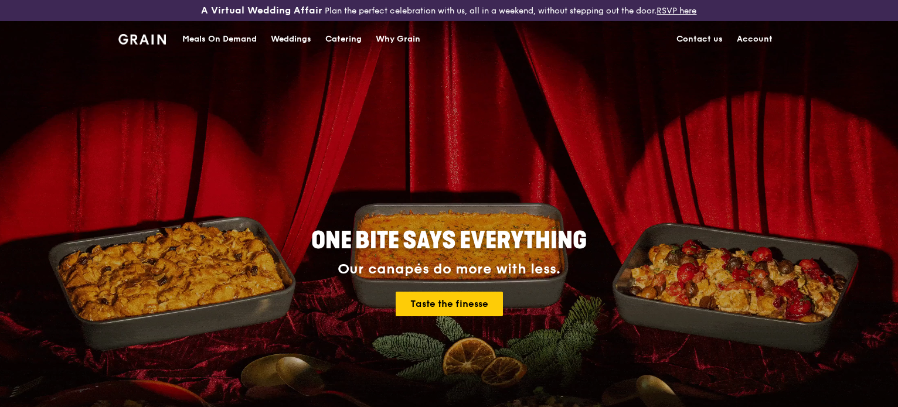  Describe the element at coordinates (291, 39) in the screenshot. I see `a: Weddings` at that location.